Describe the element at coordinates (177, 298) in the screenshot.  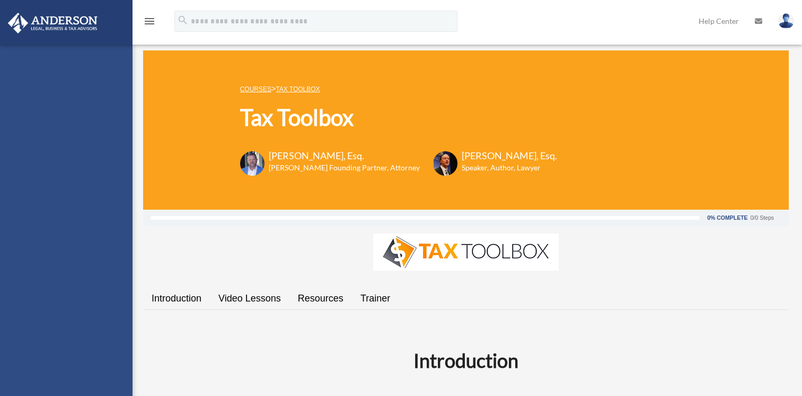
I see `a: Introduction` at that location.